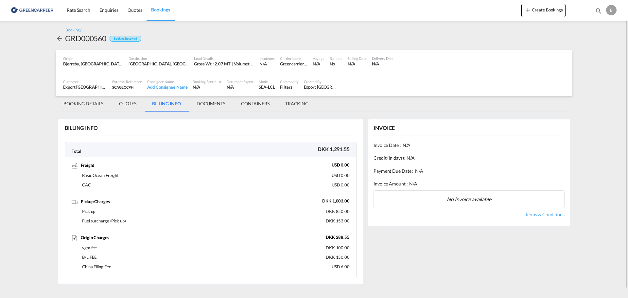 This screenshot has width=628, height=298. I want to click on div: Sailing Date, so click(357, 58).